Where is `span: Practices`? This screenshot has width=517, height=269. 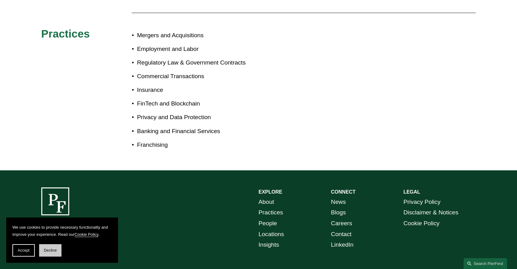 span: Practices is located at coordinates (66, 34).